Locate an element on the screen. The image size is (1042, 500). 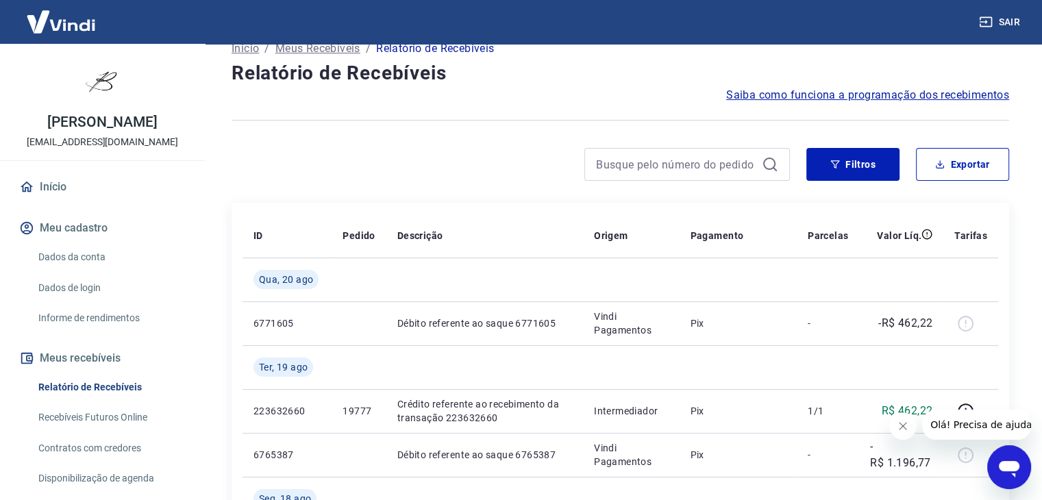
button: Filtros is located at coordinates (853, 164).